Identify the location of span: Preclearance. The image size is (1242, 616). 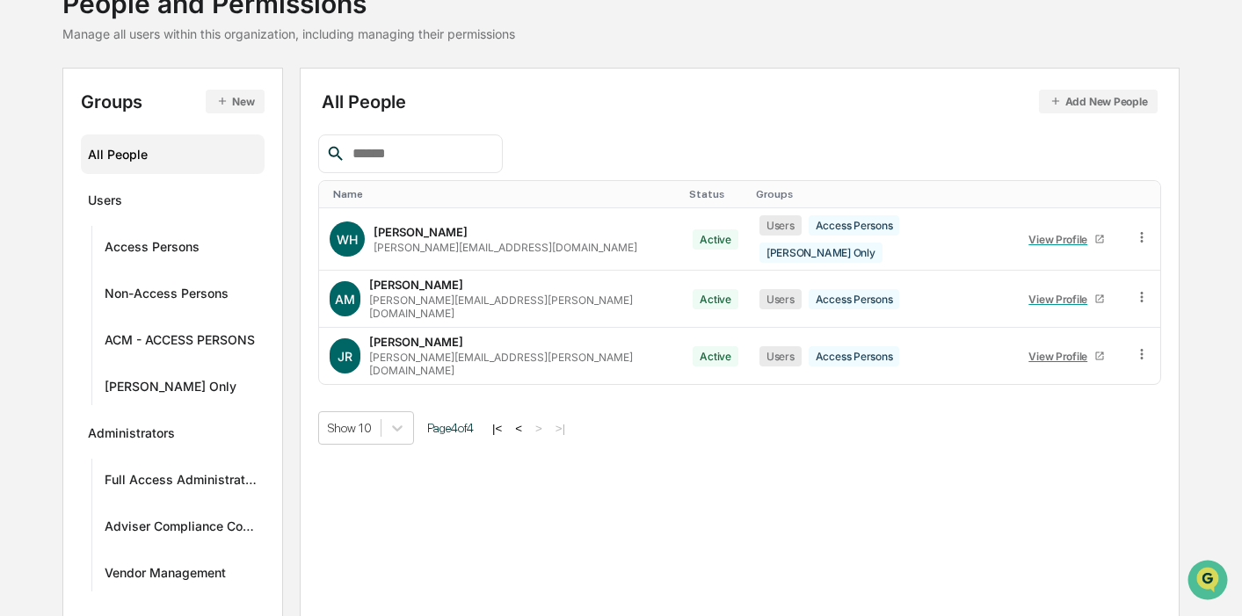
(74, 230).